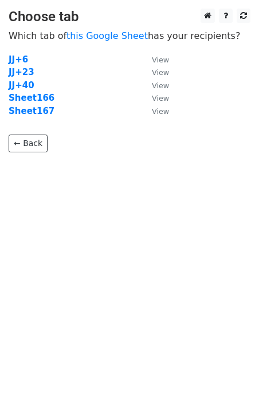  I want to click on a: this Google Sheet, so click(107, 36).